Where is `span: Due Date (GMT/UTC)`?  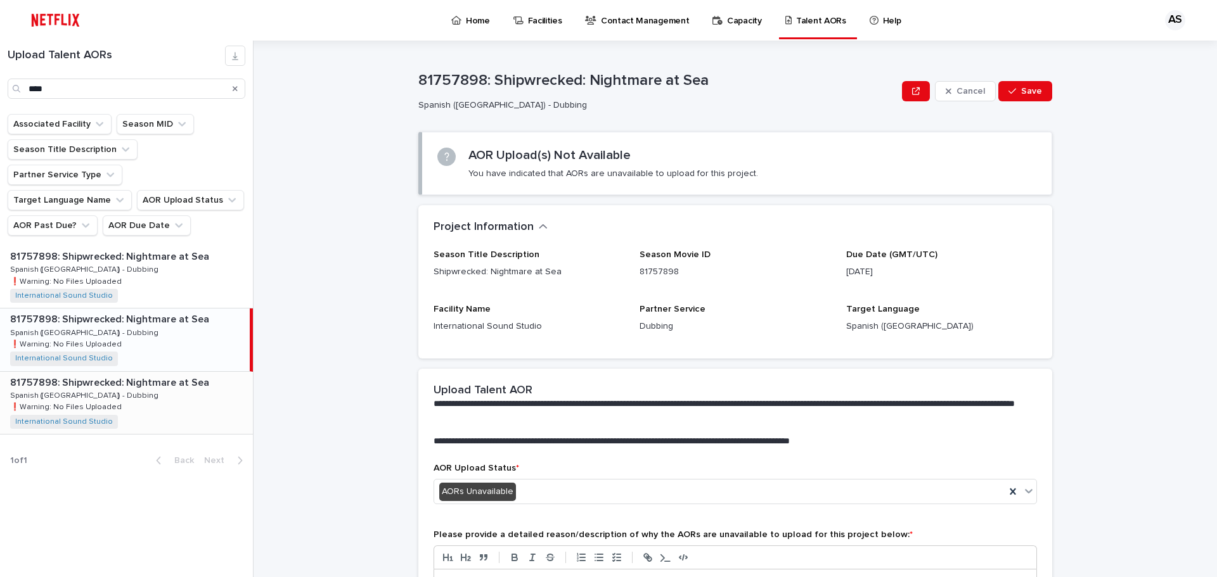
span: Due Date (GMT/UTC) is located at coordinates (892, 255).